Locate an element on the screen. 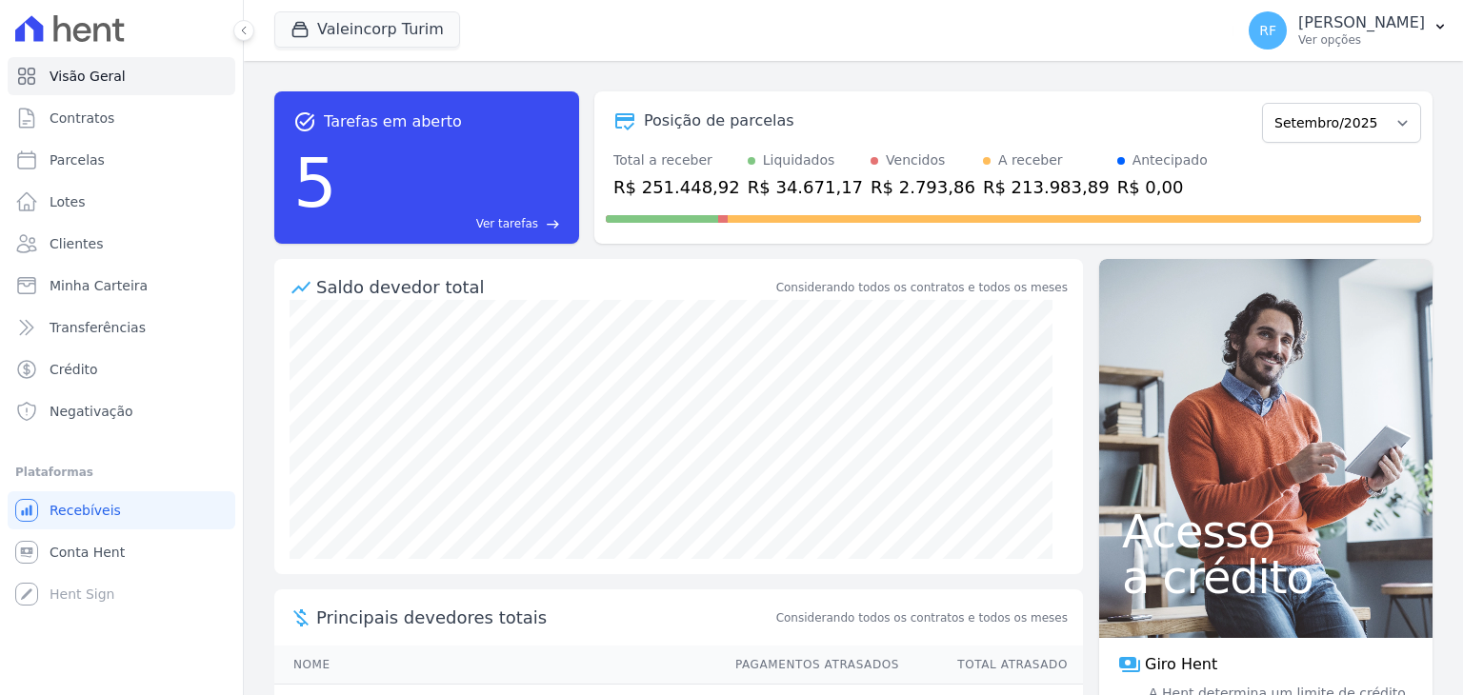 Image resolution: width=1463 pixels, height=695 pixels. span: Principais devedores totais is located at coordinates (544, 617).